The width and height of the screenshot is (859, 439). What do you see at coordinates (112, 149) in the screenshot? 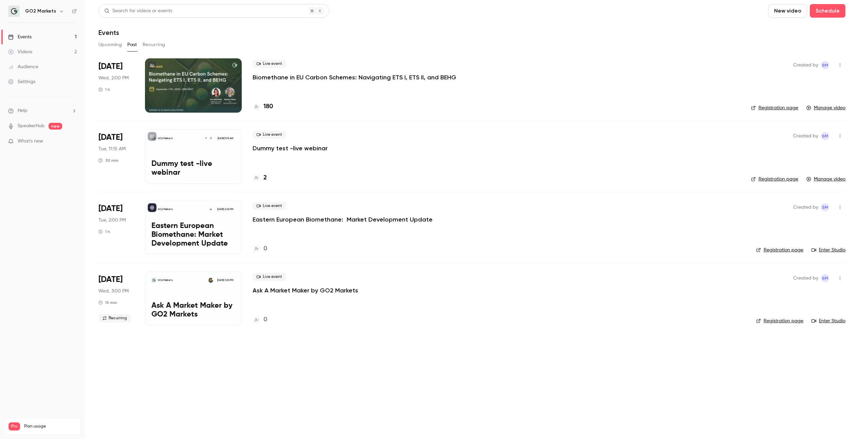
I see `span: Tue, 11:15 AM` at bounding box center [112, 149].